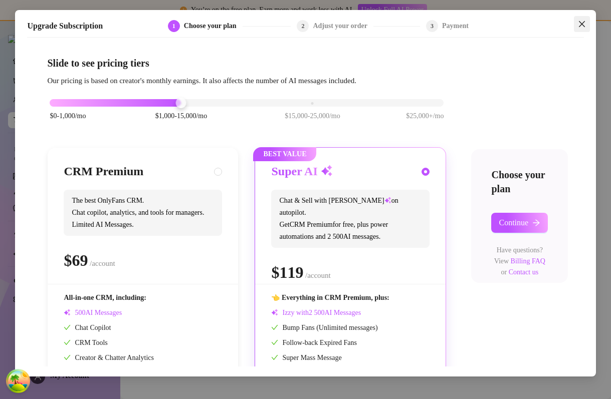 This screenshot has width=611, height=399. What do you see at coordinates (520, 261) in the screenshot?
I see `span: Have questions? View or` at bounding box center [520, 261].